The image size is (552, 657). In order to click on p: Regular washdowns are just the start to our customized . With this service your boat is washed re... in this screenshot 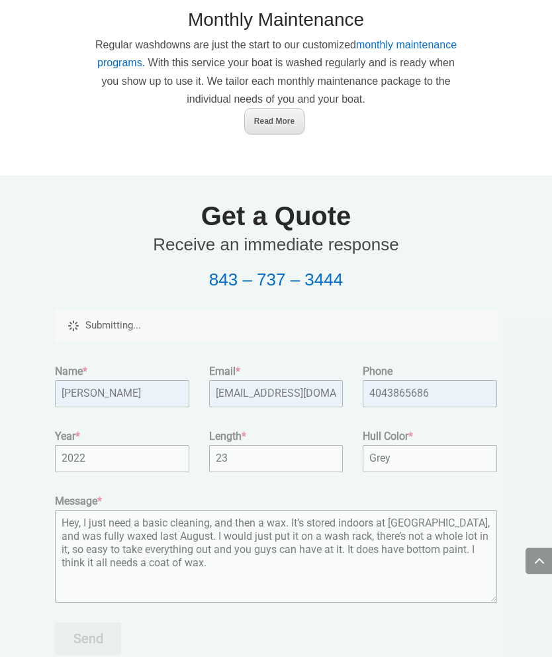, I will do `click(276, 71)`.